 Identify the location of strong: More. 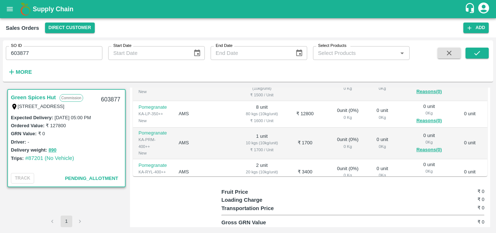
(24, 72).